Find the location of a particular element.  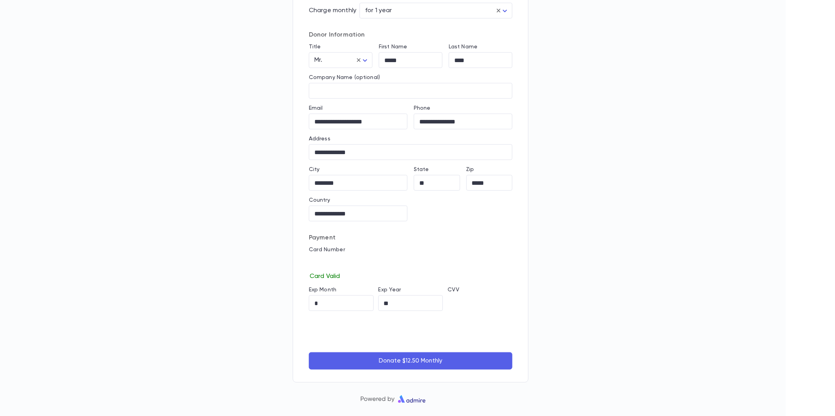

label: Last Name is located at coordinates (463, 47).